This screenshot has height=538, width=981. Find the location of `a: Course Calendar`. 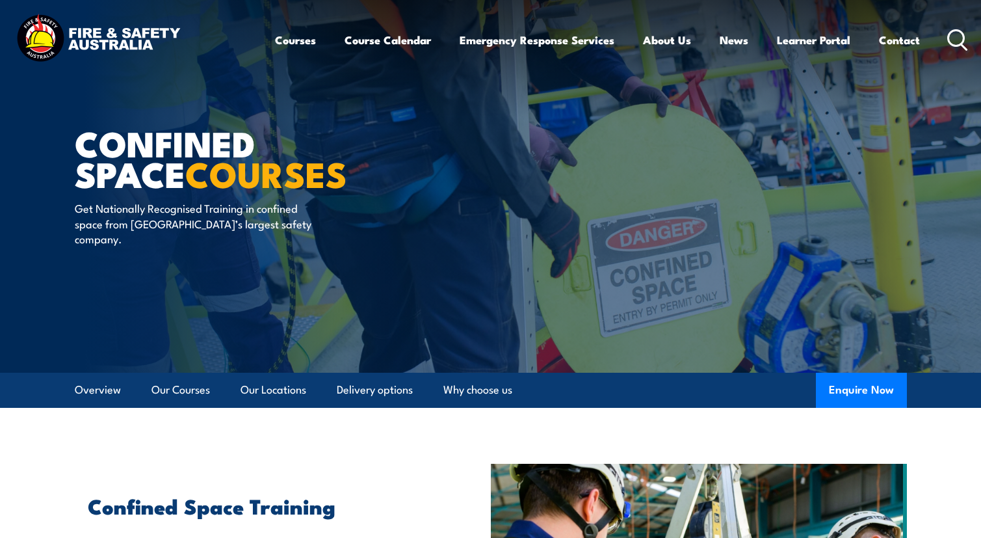

a: Course Calendar is located at coordinates (388, 40).